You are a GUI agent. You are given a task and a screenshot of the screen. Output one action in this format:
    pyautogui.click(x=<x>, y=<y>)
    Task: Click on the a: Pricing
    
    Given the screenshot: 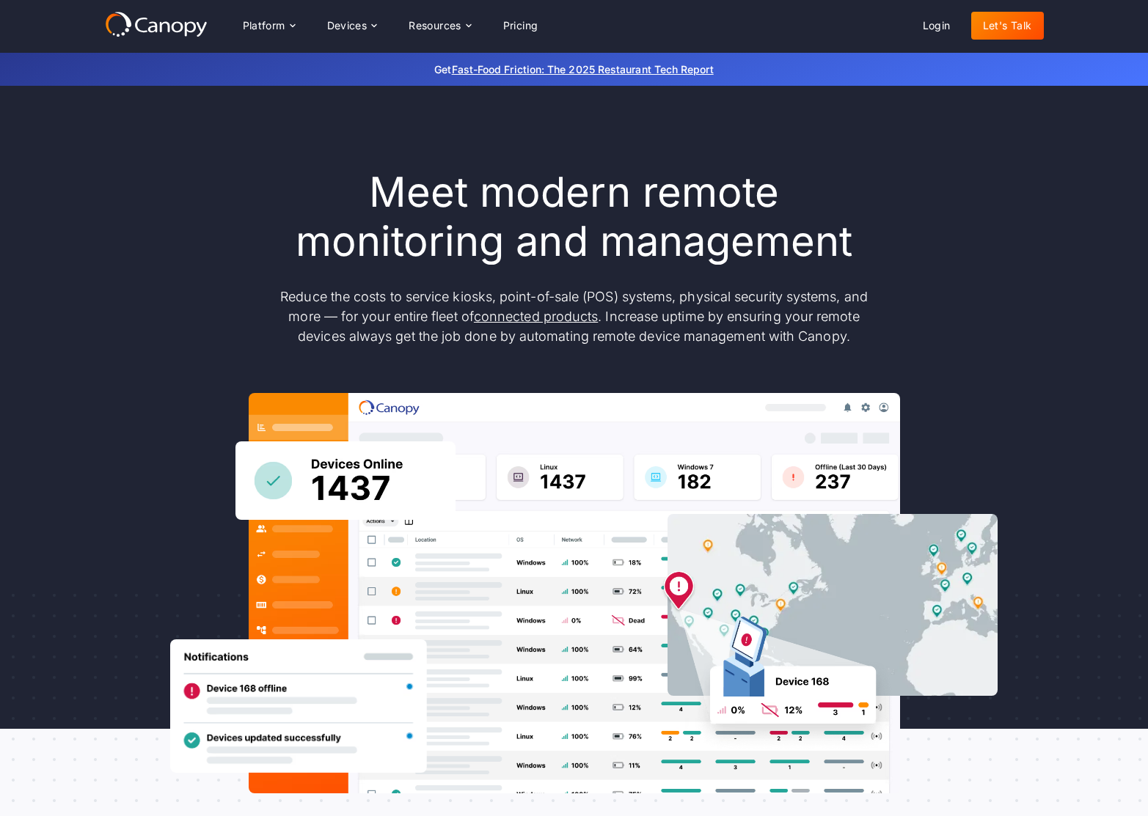 What is the action you would take?
    pyautogui.click(x=521, y=26)
    